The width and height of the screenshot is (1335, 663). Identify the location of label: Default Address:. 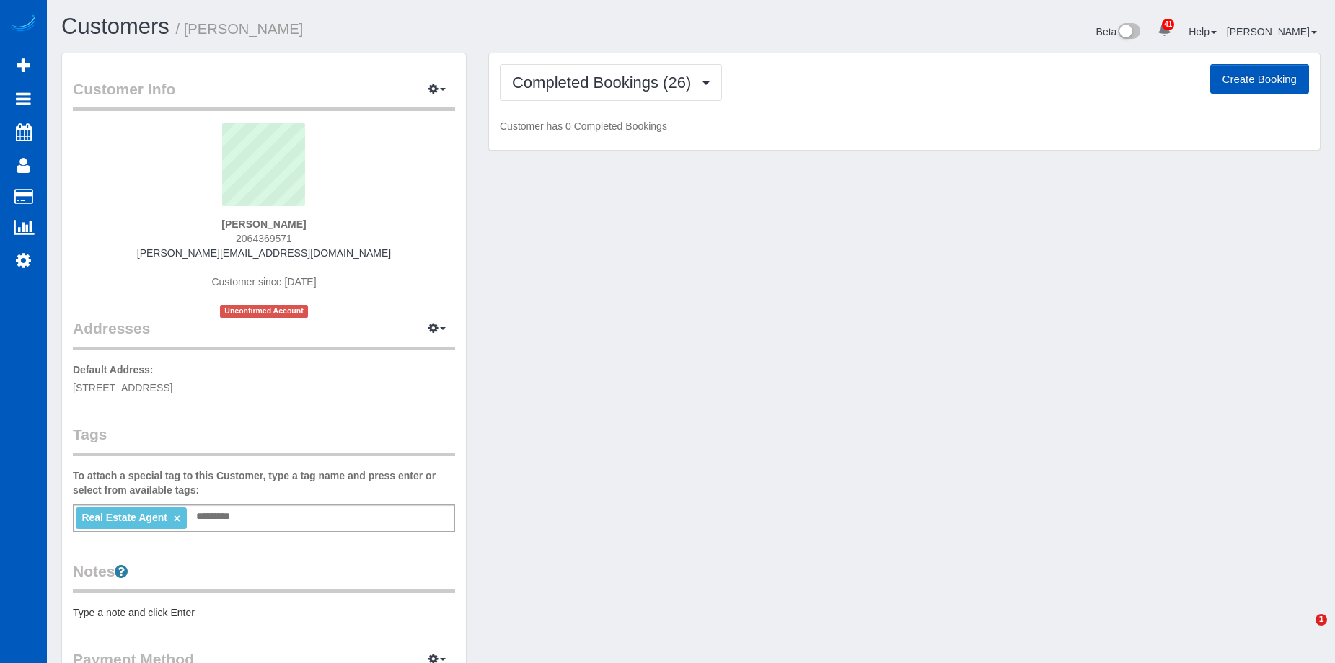
(113, 370).